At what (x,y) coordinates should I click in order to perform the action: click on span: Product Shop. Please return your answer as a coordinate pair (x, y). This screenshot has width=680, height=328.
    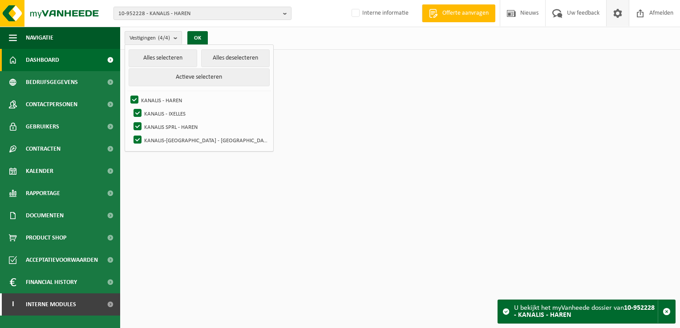
    Looking at the image, I should click on (46, 238).